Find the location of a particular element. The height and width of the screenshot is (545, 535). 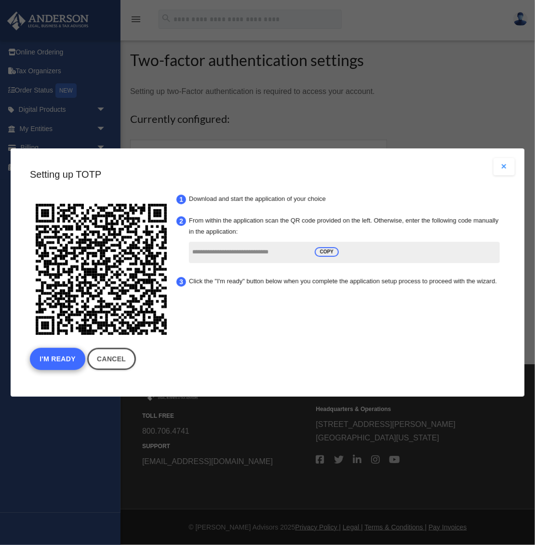

h3: Setting up TOTP is located at coordinates (268, 174).